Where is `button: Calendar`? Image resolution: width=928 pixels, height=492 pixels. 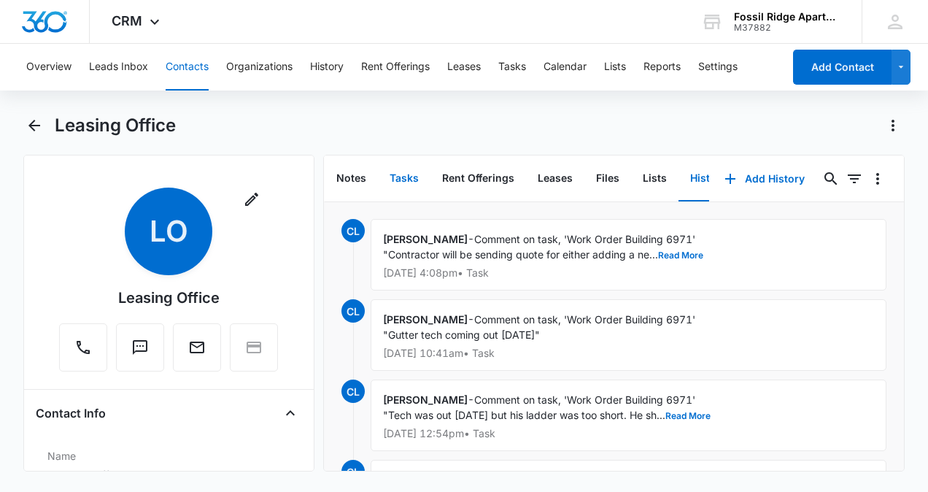 button: Calendar is located at coordinates (565, 67).